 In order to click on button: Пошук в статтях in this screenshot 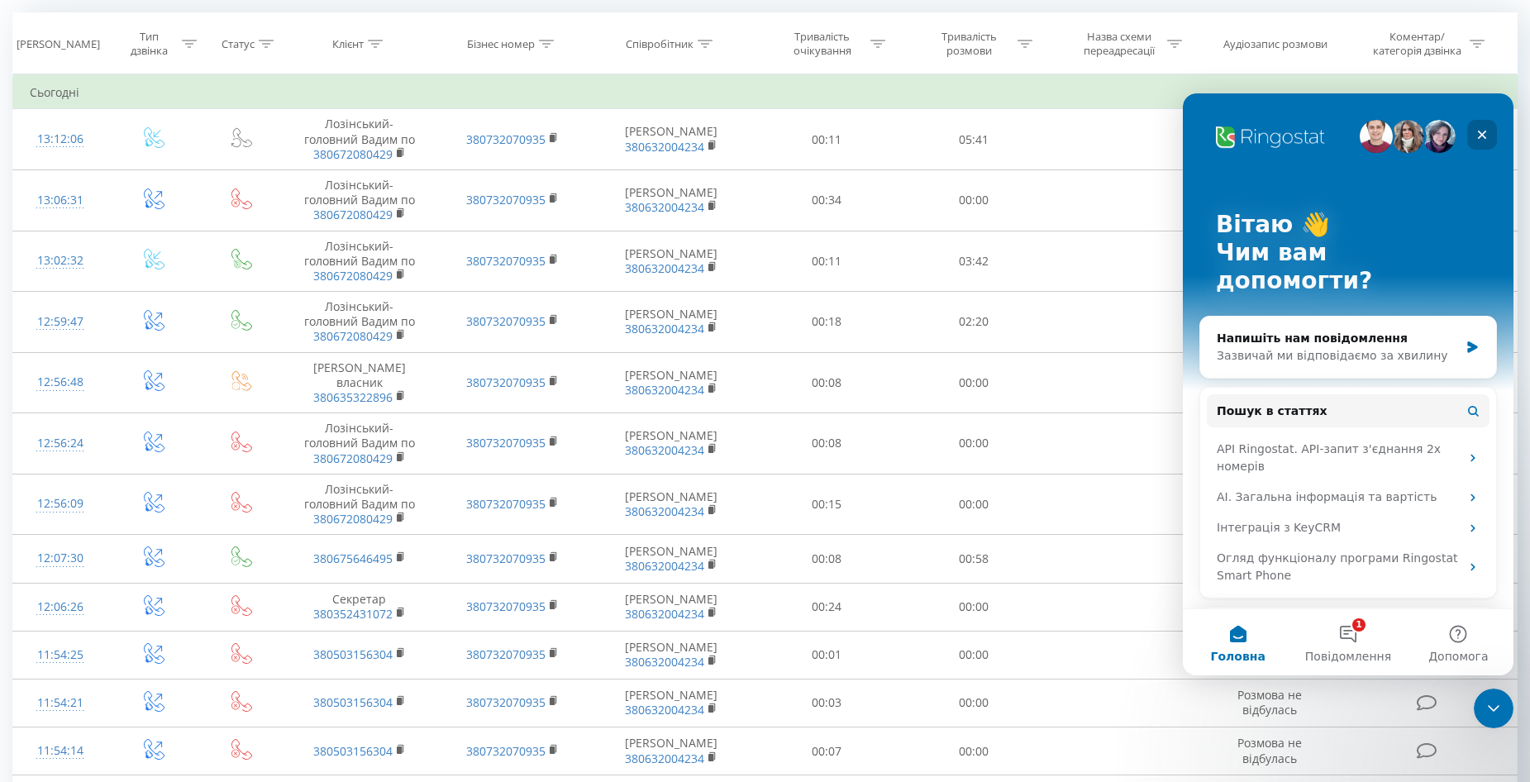, I will do `click(165, 317)`.